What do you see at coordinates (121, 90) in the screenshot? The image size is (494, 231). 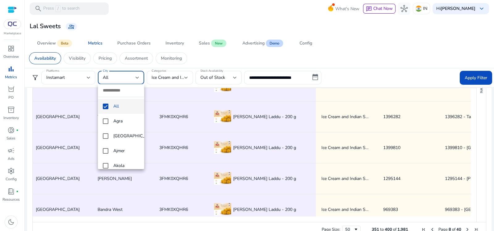 I see `input: dropdown search` at bounding box center [121, 90].